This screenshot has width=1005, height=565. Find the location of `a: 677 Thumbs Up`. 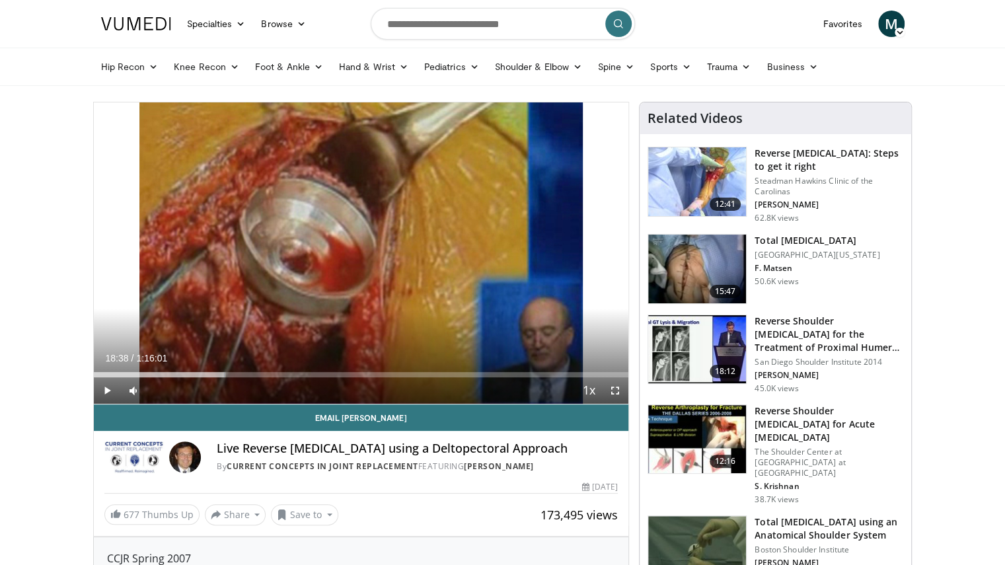

a: 677 Thumbs Up is located at coordinates (152, 514).